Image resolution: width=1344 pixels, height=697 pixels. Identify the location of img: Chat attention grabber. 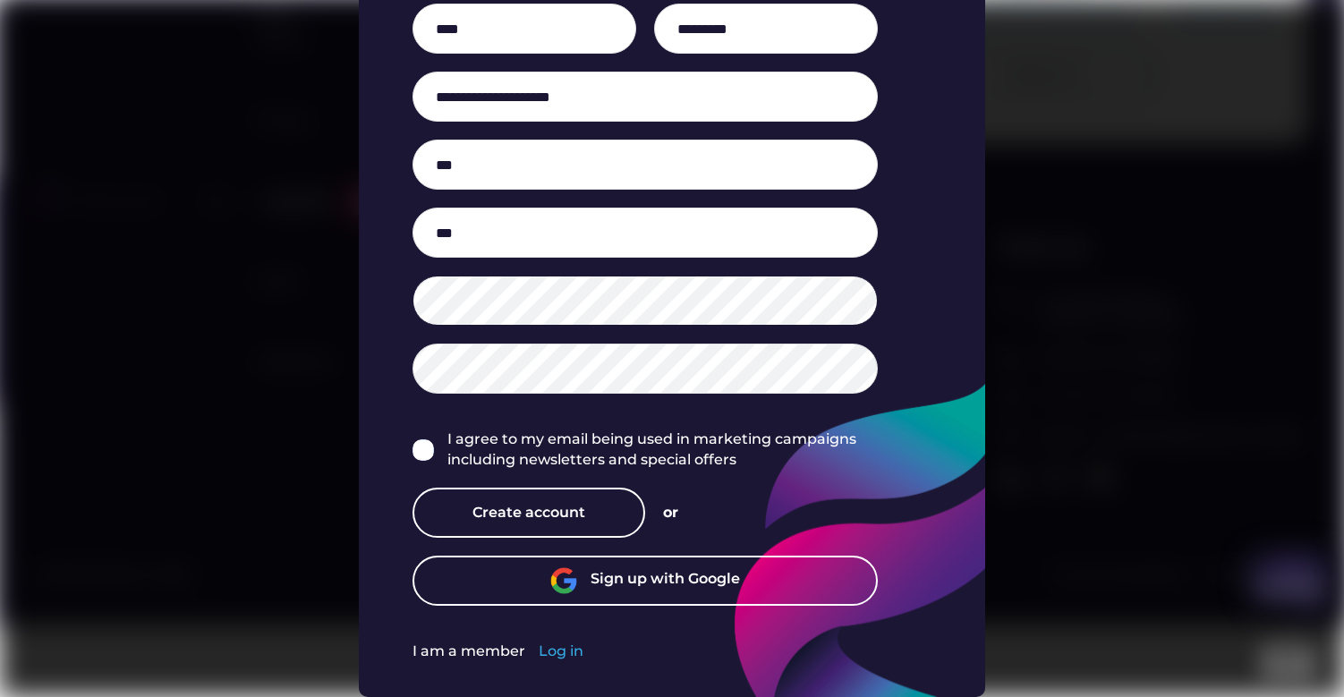
(52, 41).